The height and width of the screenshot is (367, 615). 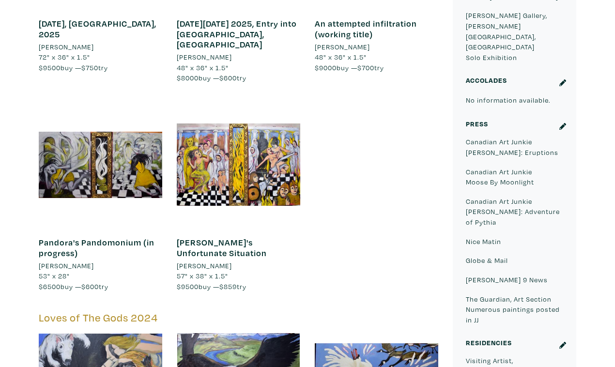 What do you see at coordinates (54, 276) in the screenshot?
I see `span: 53" x 28"` at bounding box center [54, 276].